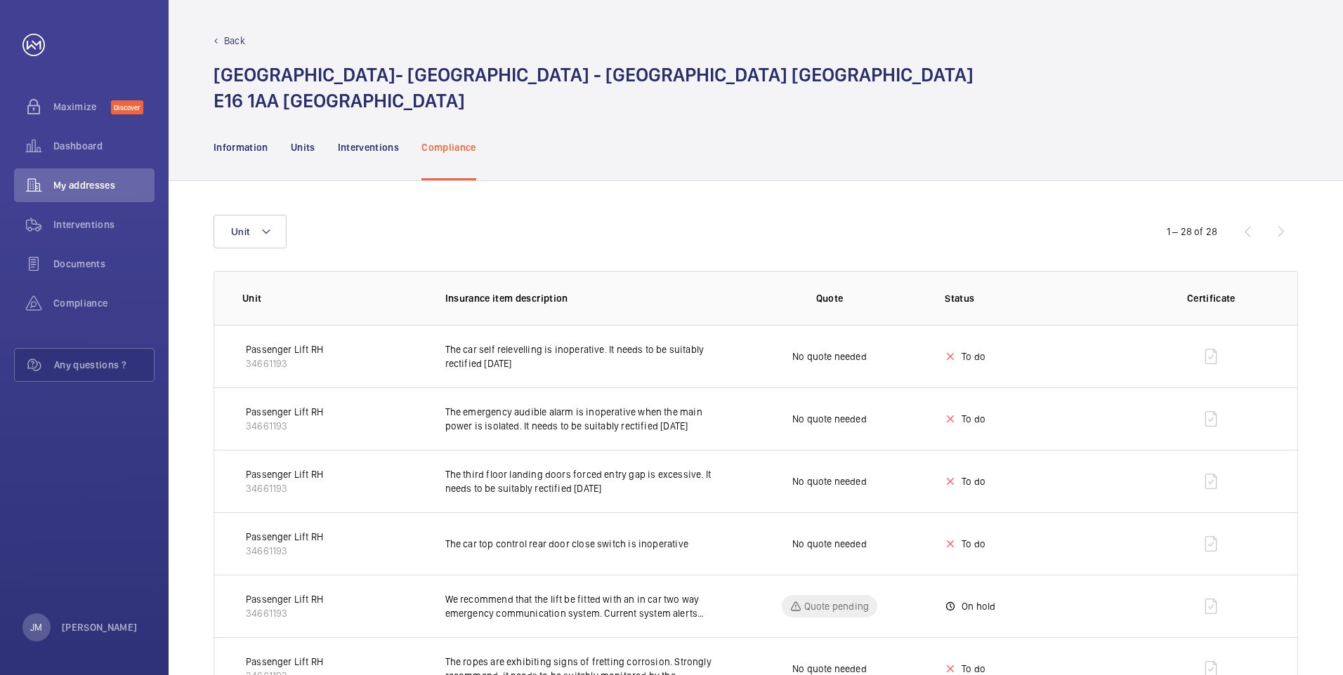  What do you see at coordinates (104, 185) in the screenshot?
I see `span: My addresses` at bounding box center [104, 185].